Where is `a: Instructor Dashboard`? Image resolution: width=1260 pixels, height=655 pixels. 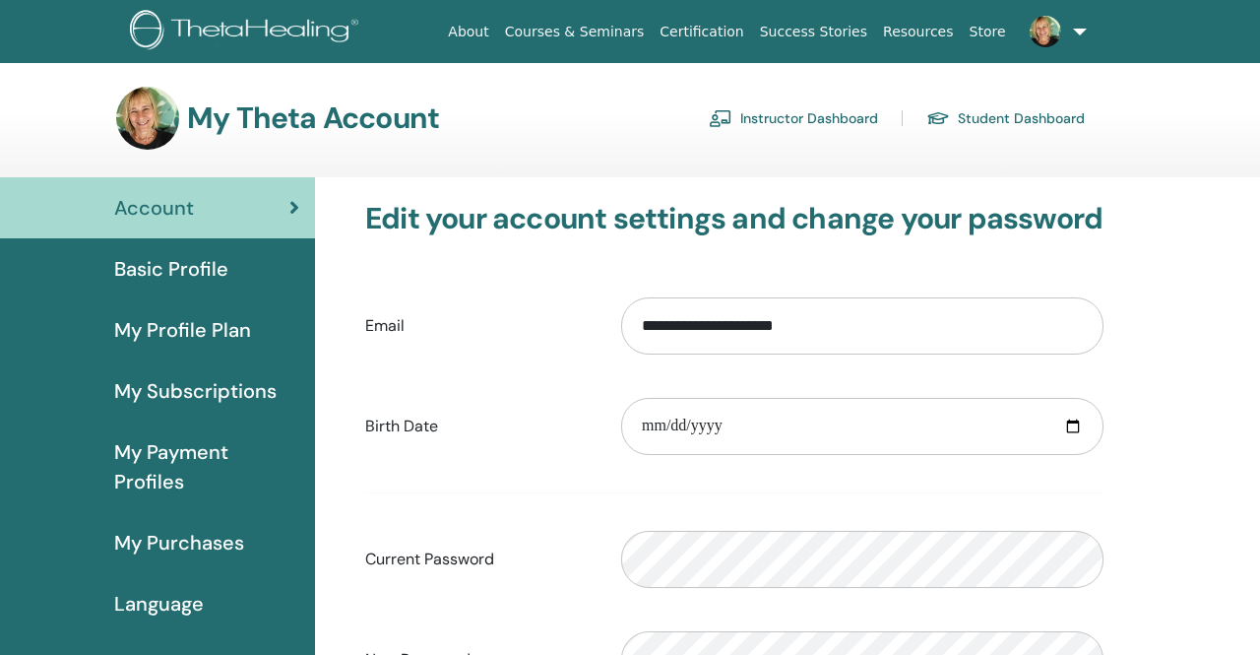
a: Instructor Dashboard is located at coordinates (793, 118).